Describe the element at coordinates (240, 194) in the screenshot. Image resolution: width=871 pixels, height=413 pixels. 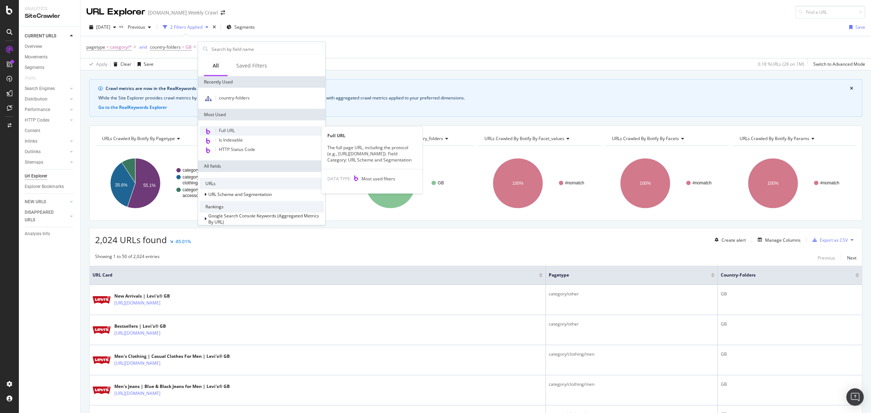
I see `span: URL Scheme and Segmentation` at that location.